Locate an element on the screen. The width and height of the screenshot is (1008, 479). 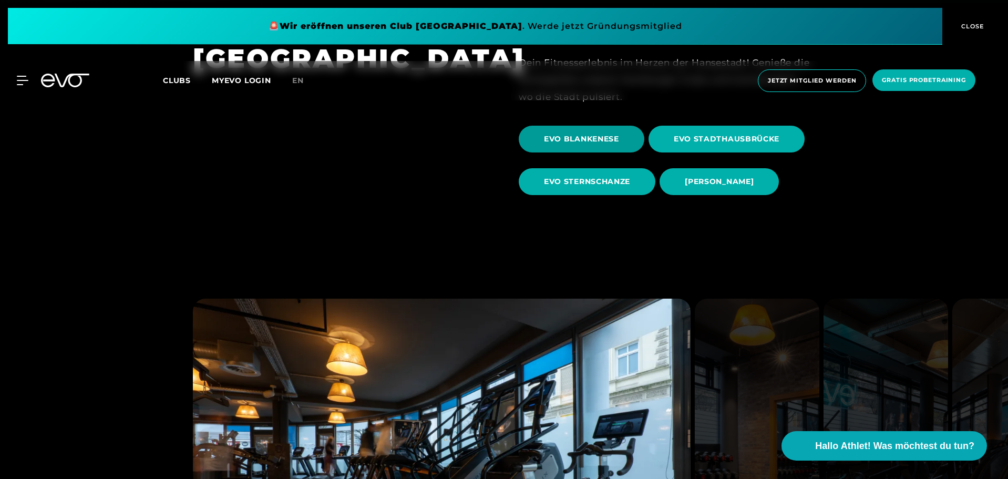
a: EVO STERNSCHANZE is located at coordinates (589, 181).